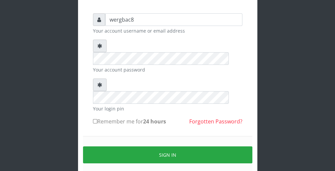 This screenshot has height=171, width=335. Describe the element at coordinates (216, 121) in the screenshot. I see `a: Forgotten Password?` at that location.